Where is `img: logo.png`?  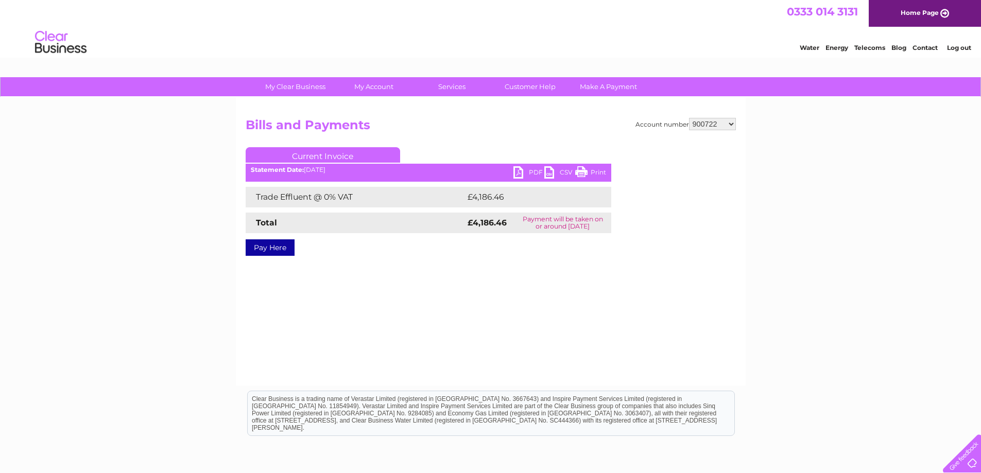
img: logo.png is located at coordinates (61, 42).